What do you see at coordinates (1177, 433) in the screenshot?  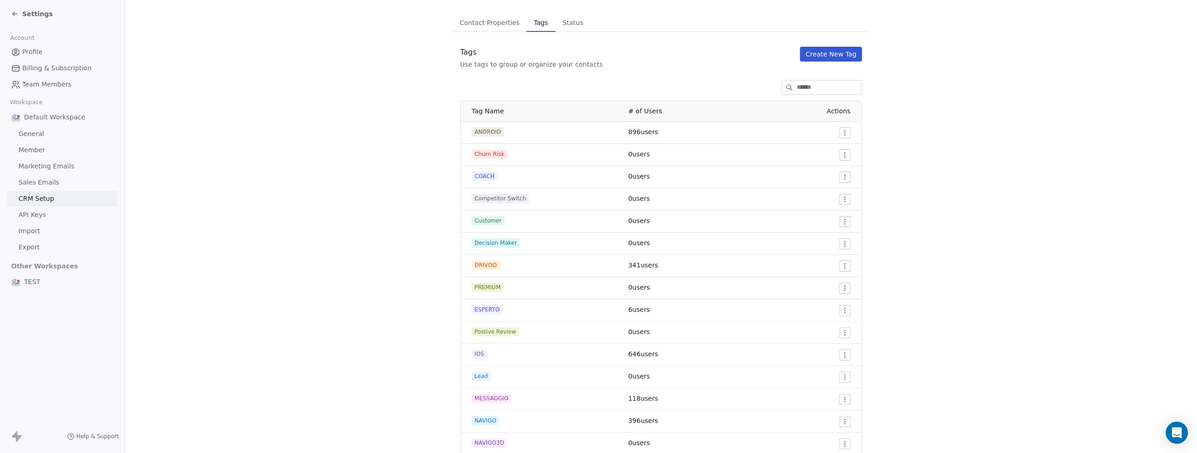 I see `div: Open Intercom Messenger` at bounding box center [1177, 433].